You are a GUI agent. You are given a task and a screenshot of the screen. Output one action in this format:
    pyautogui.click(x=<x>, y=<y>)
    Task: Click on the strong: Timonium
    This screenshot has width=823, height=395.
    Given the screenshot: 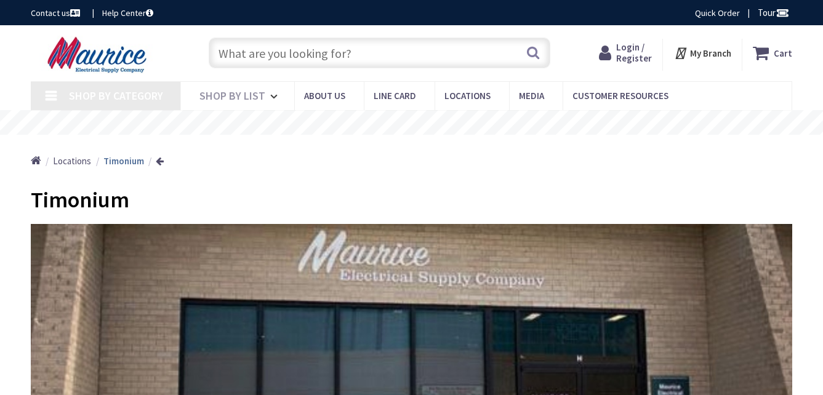 What is the action you would take?
    pyautogui.click(x=124, y=161)
    